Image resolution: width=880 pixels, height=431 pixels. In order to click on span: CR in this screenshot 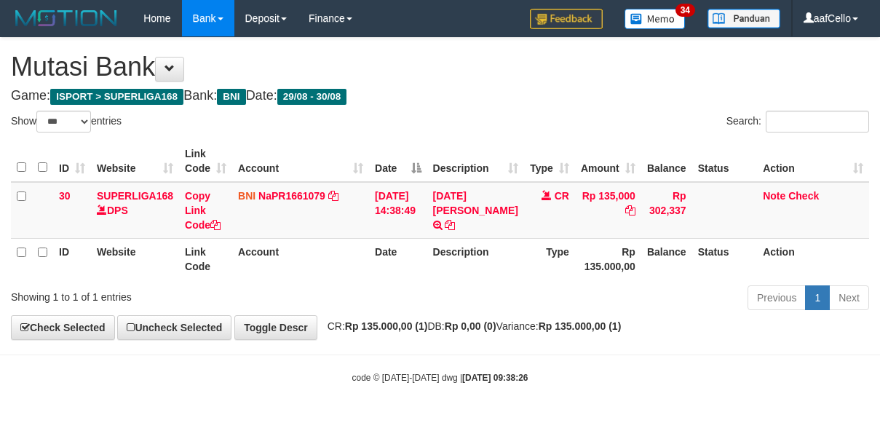, I will do `click(562, 196)`.